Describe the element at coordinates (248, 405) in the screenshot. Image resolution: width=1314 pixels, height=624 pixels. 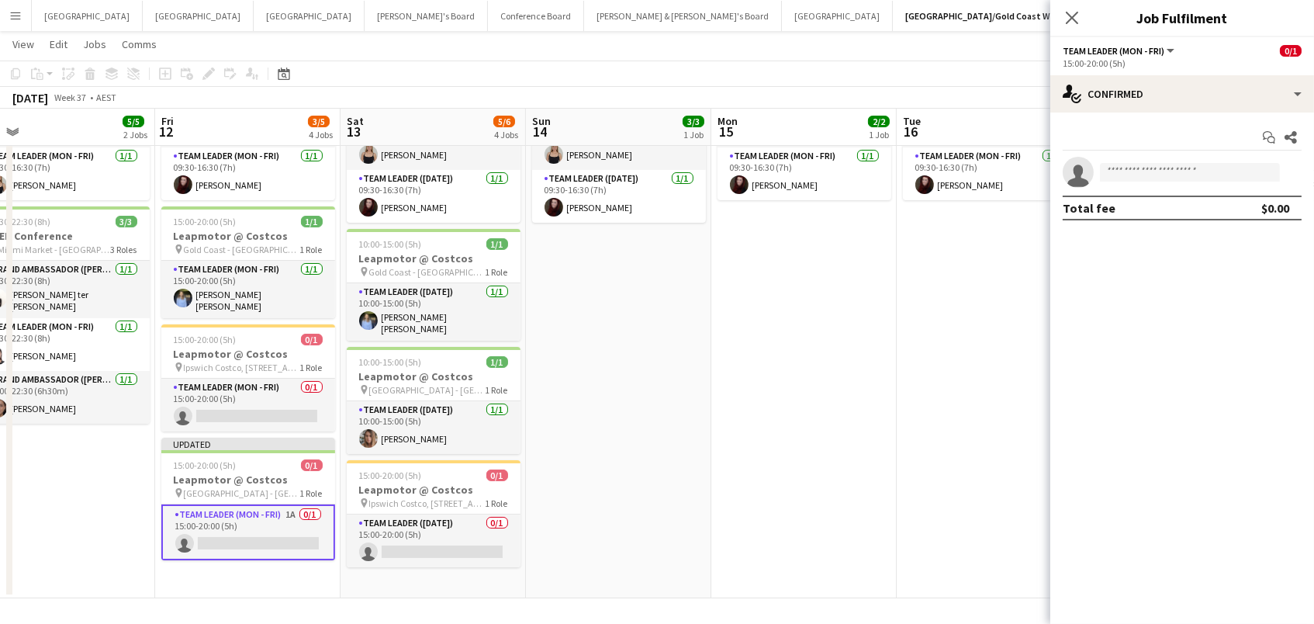
I see `app-card-role: Team Leader (Mon - Fri)0/115:00-20:00 (5h)` at that location.